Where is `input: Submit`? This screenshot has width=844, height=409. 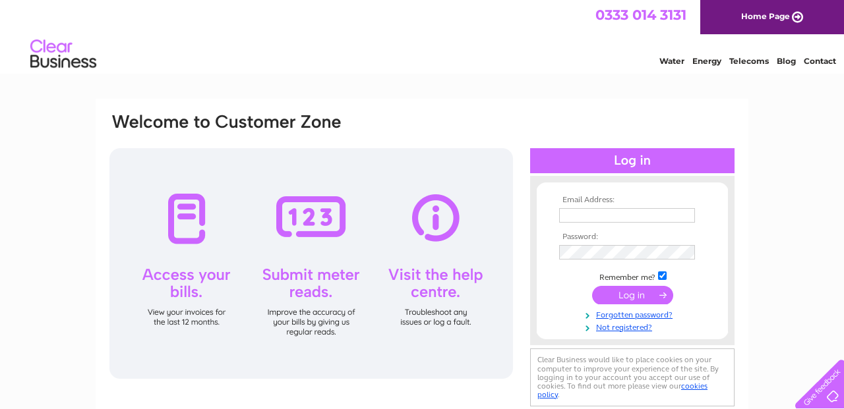 input: Submit is located at coordinates (632, 295).